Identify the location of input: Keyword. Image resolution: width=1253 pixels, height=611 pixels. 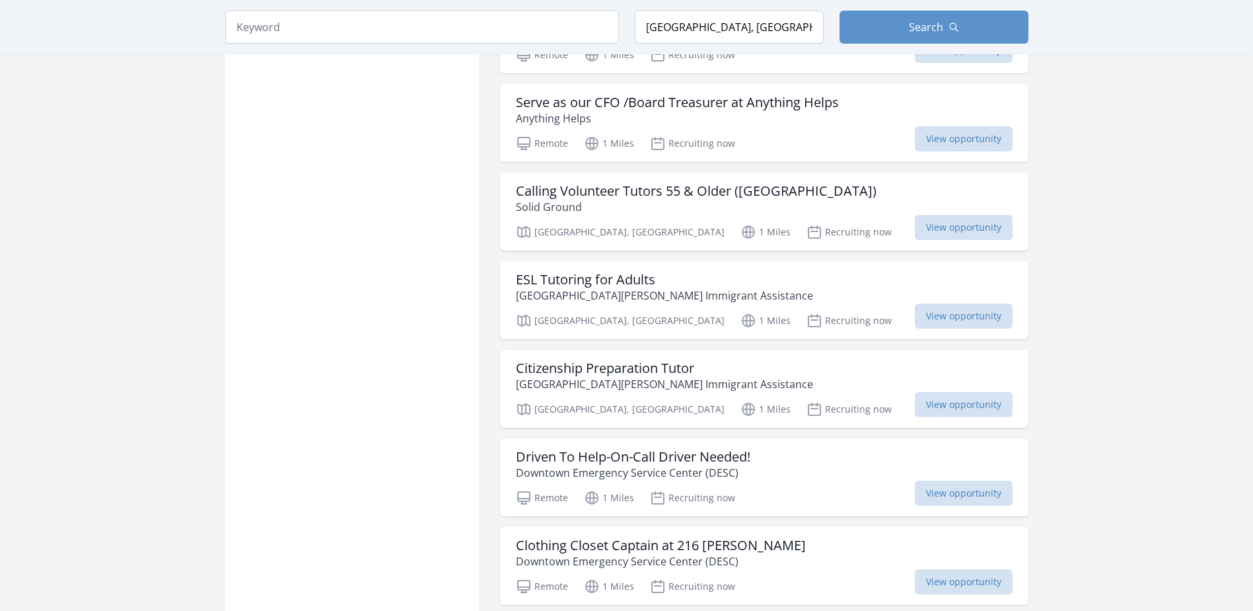
(422, 27).